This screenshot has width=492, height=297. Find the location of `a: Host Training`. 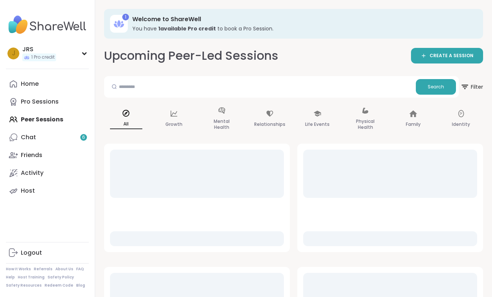

a: Host Training is located at coordinates (31, 278).